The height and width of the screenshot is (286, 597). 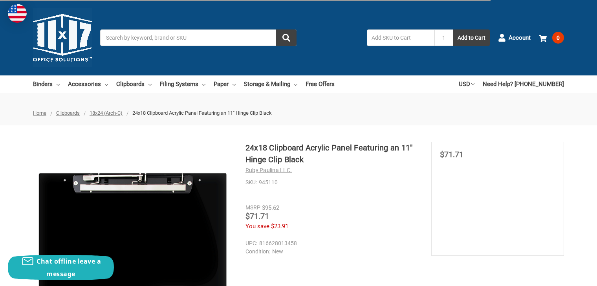 What do you see at coordinates (558, 38) in the screenshot?
I see `span: 0` at bounding box center [558, 38].